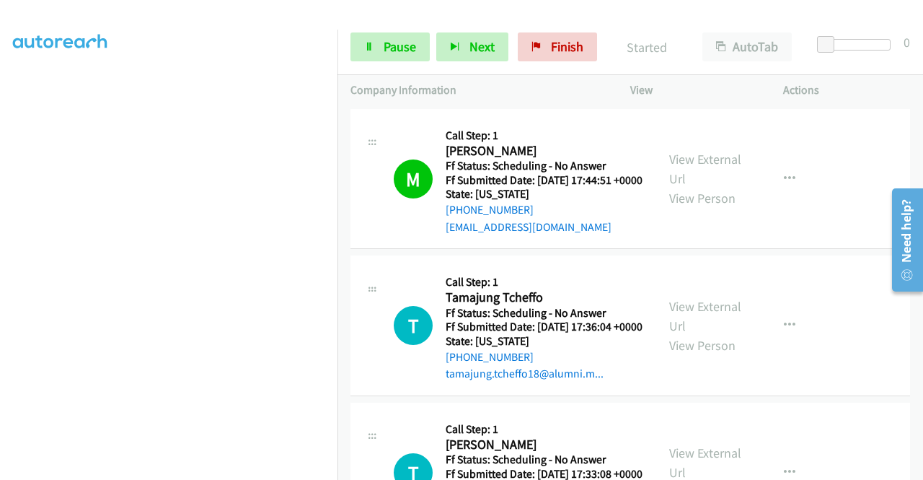  What do you see at coordinates (482, 46) in the screenshot?
I see `span: Next` at bounding box center [482, 46].